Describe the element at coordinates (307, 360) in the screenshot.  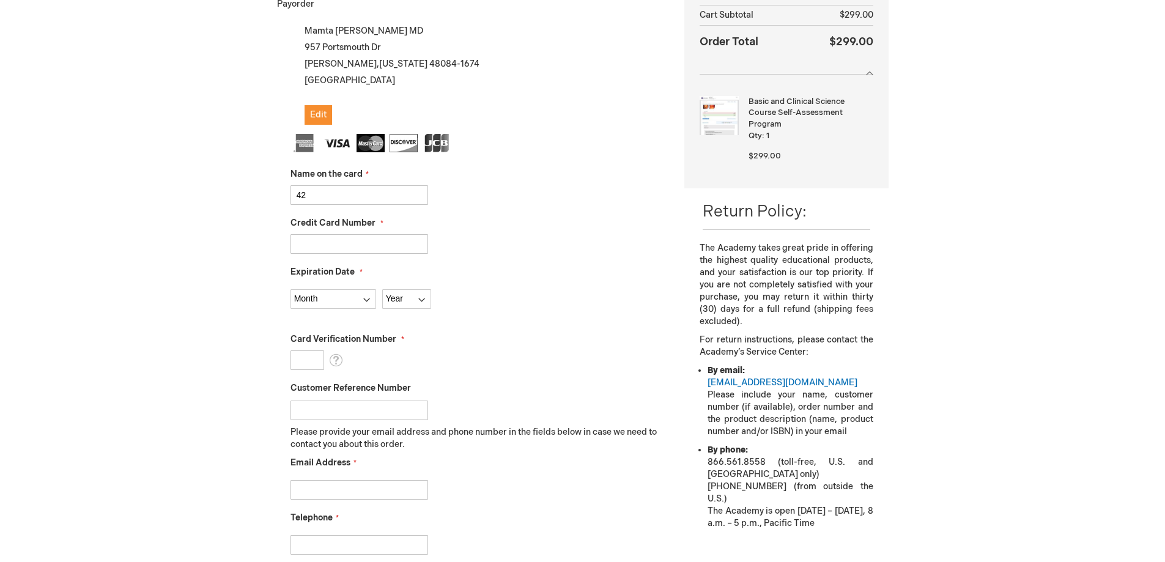
I see `input: Card Verification Number` at that location.